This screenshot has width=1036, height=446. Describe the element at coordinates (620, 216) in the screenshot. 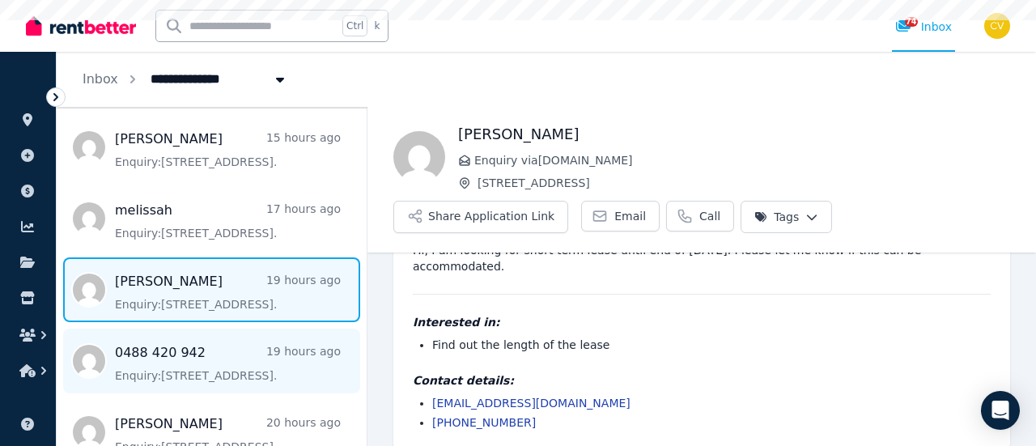

I see `a: Email` at that location.